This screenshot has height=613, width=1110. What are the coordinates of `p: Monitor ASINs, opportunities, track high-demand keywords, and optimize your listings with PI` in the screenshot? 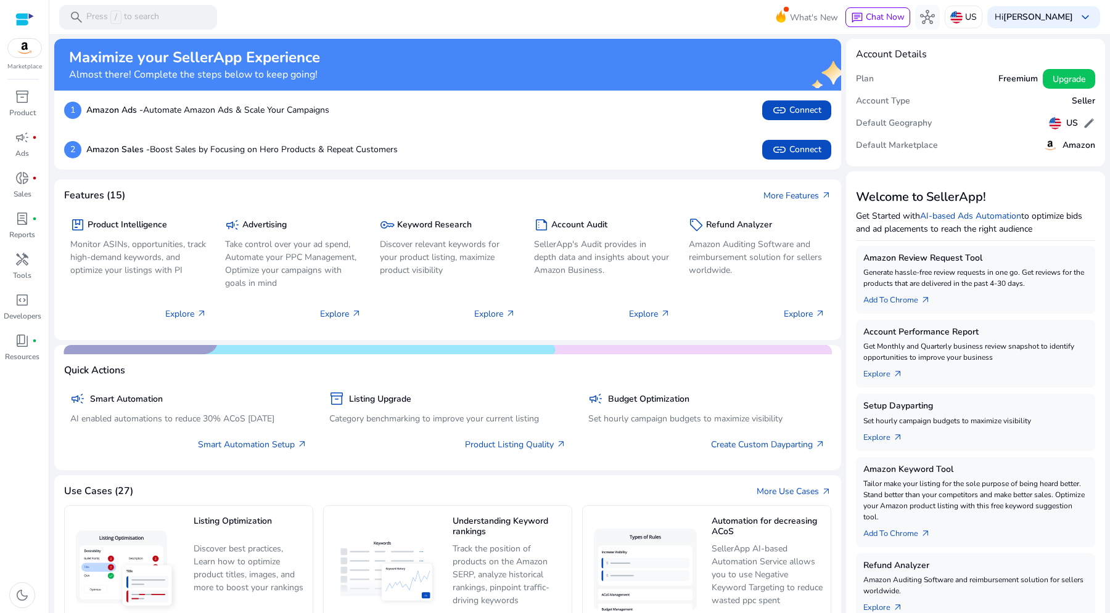 It's located at (138, 257).